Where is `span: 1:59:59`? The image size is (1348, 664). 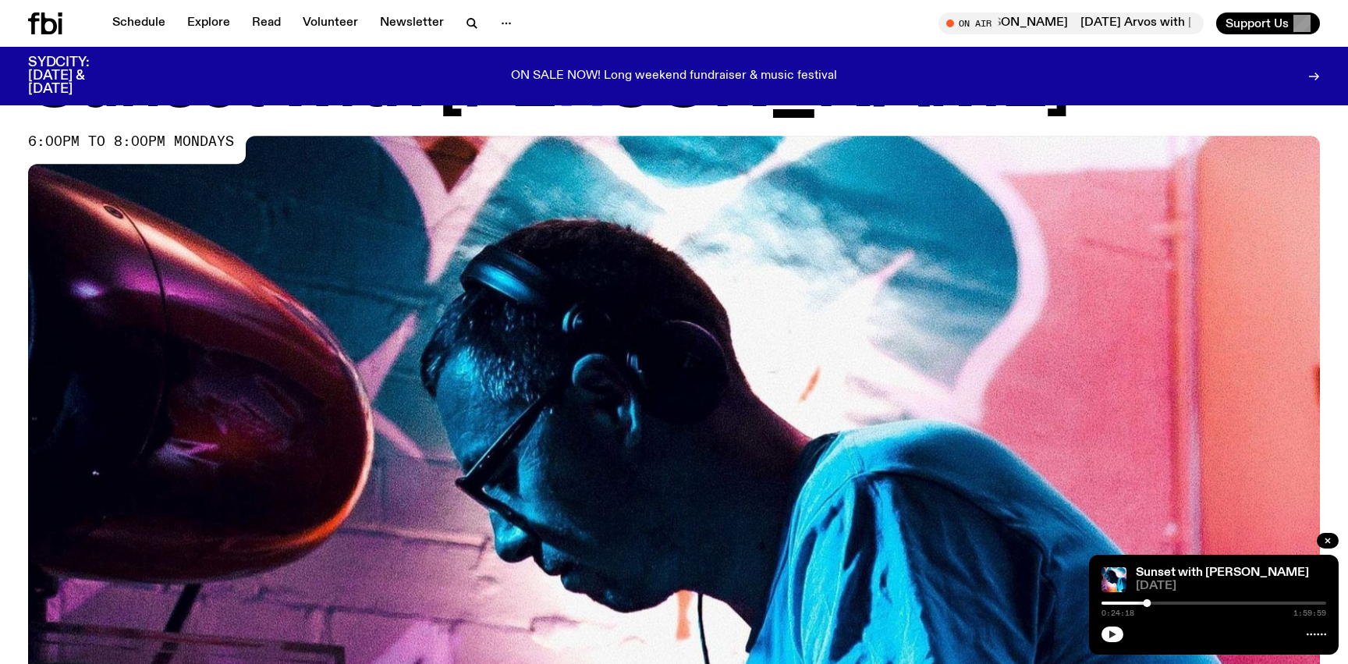 span: 1:59:59 is located at coordinates (1309, 613).